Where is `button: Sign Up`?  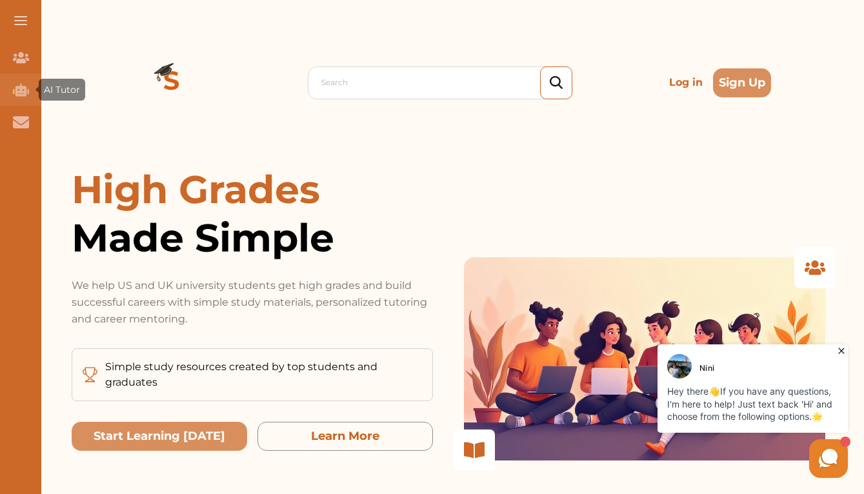 button: Sign Up is located at coordinates (742, 83).